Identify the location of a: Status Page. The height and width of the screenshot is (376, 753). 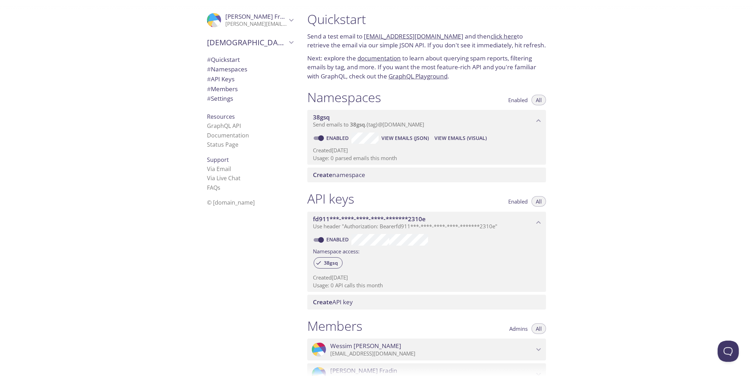
(222, 144).